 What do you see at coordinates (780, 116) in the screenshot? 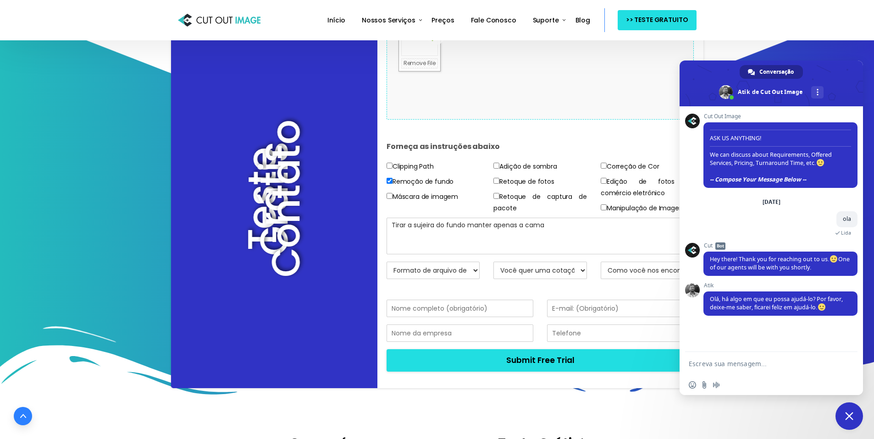
I see `span: Cut Out Image` at bounding box center [780, 116].